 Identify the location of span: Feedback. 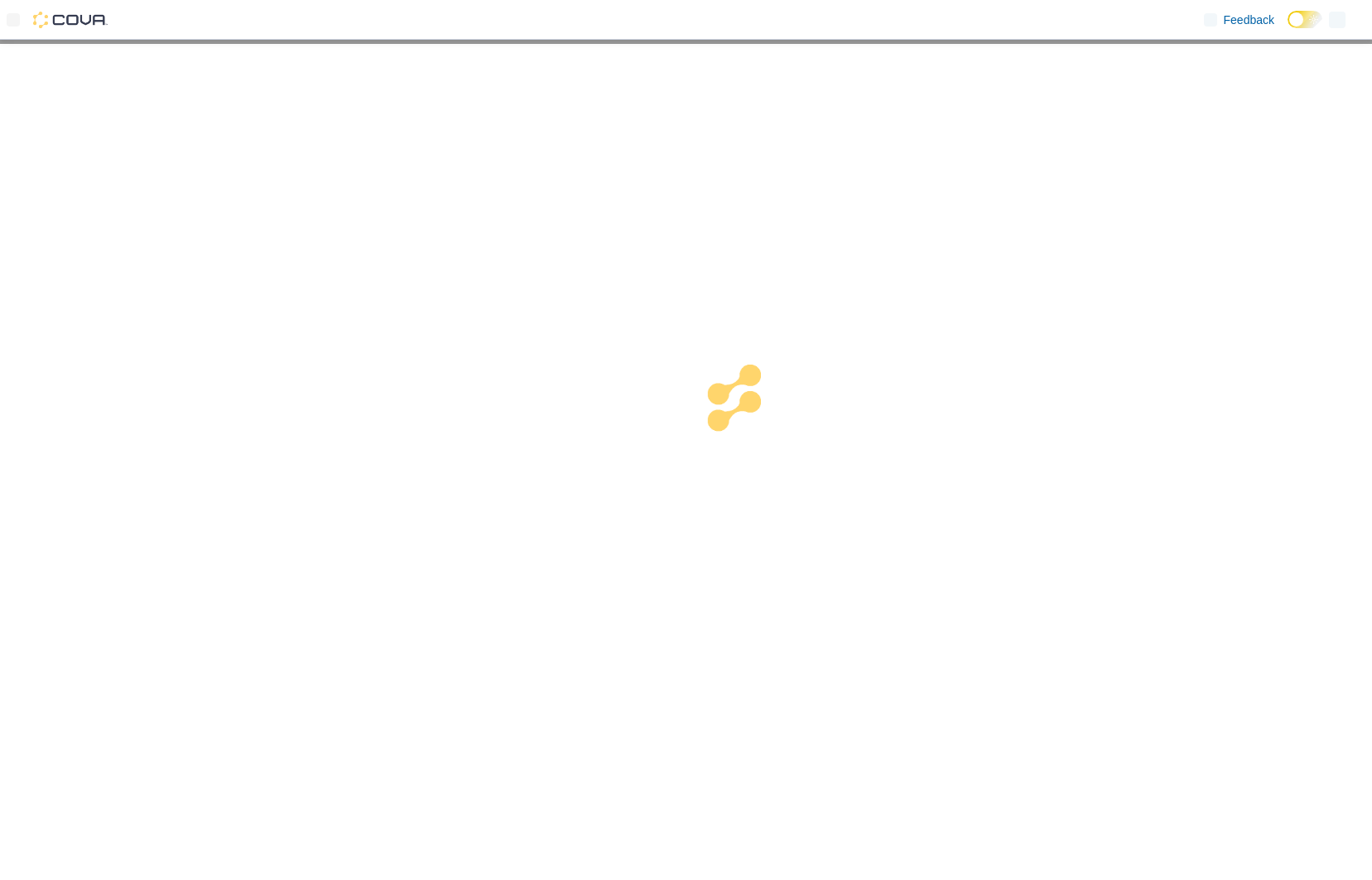
(1249, 20).